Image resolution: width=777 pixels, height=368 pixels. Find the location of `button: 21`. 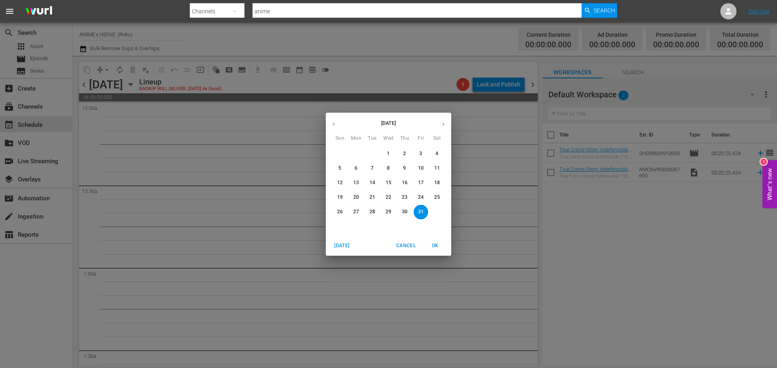

button: 21 is located at coordinates (372, 198).